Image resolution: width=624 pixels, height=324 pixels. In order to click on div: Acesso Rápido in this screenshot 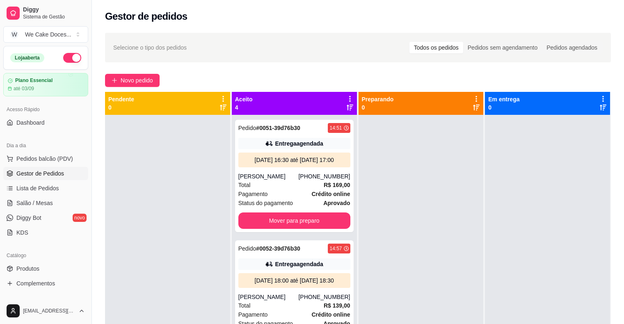, I will do `click(46, 110)`.